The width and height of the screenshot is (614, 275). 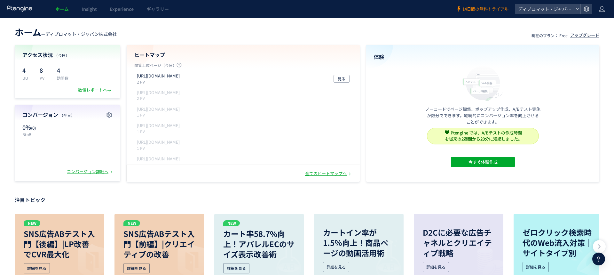 I want to click on p: BtoB, so click(x=43, y=134).